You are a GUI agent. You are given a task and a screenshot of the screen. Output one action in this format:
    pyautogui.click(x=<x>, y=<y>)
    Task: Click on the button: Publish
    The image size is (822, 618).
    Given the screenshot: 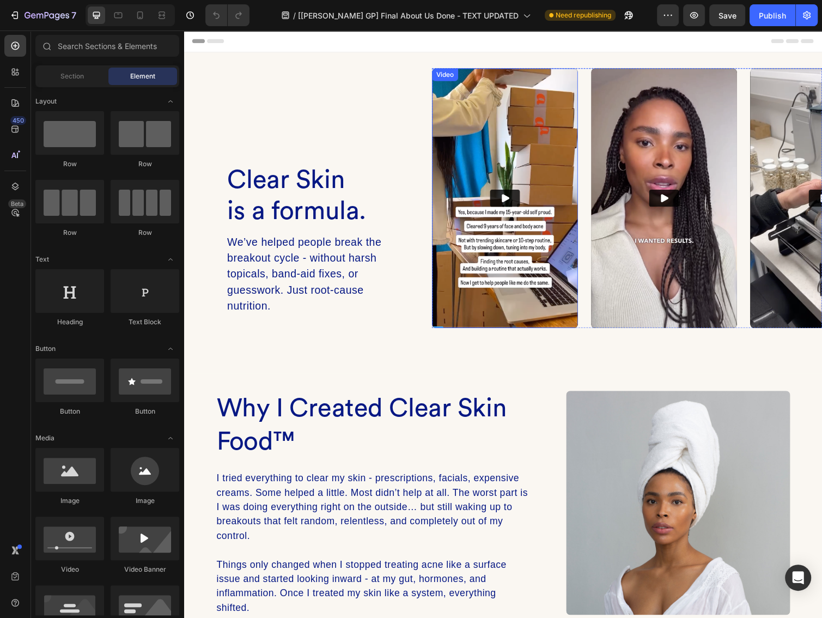 What is the action you would take?
    pyautogui.click(x=772, y=15)
    